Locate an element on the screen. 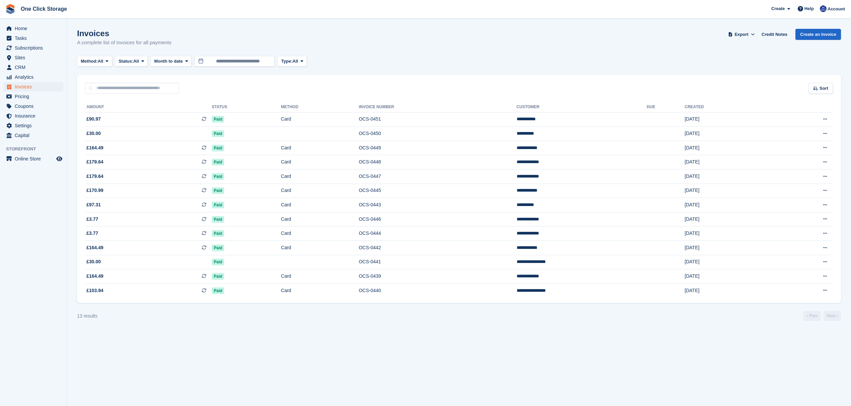 The image size is (851, 406). span: £3.77 is located at coordinates (92, 219).